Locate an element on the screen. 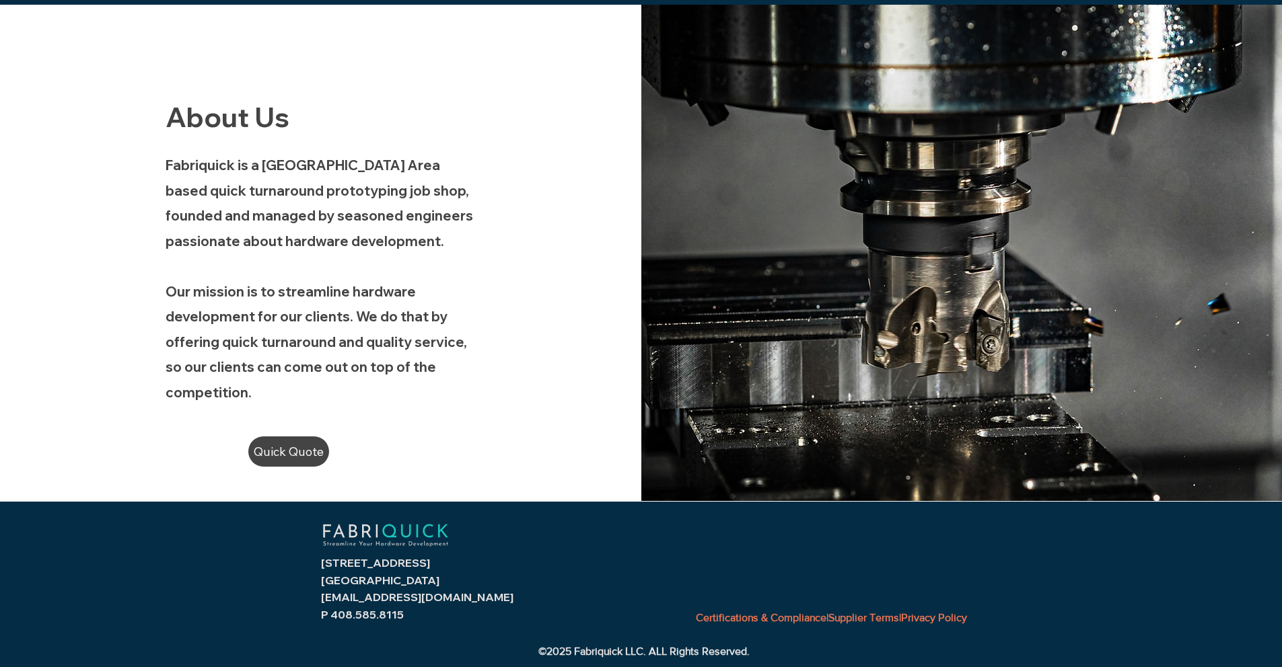 The height and width of the screenshot is (667, 1282). a: Certifications & Compliance is located at coordinates (761, 618).